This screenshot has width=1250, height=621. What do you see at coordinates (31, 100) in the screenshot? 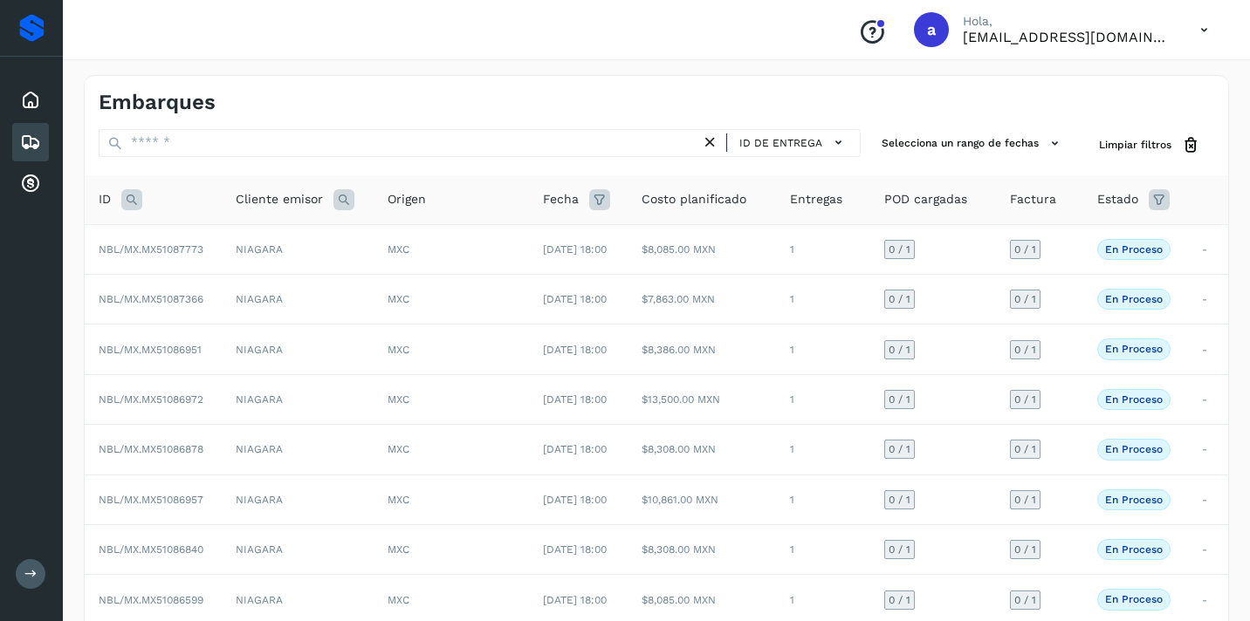
I see `div: Inicio` at bounding box center [31, 100].